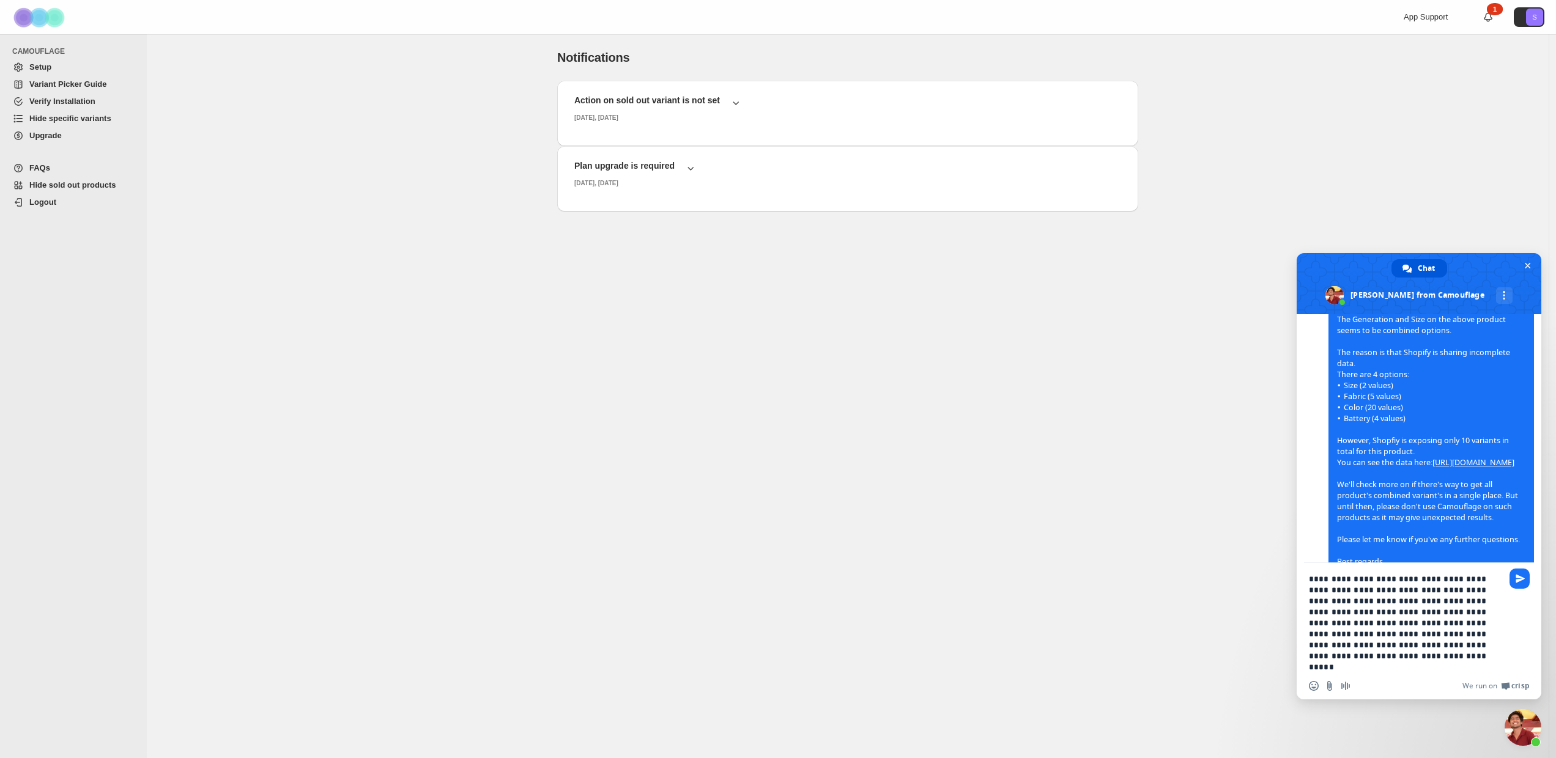 The height and width of the screenshot is (758, 1556). I want to click on span: FAQs, so click(40, 168).